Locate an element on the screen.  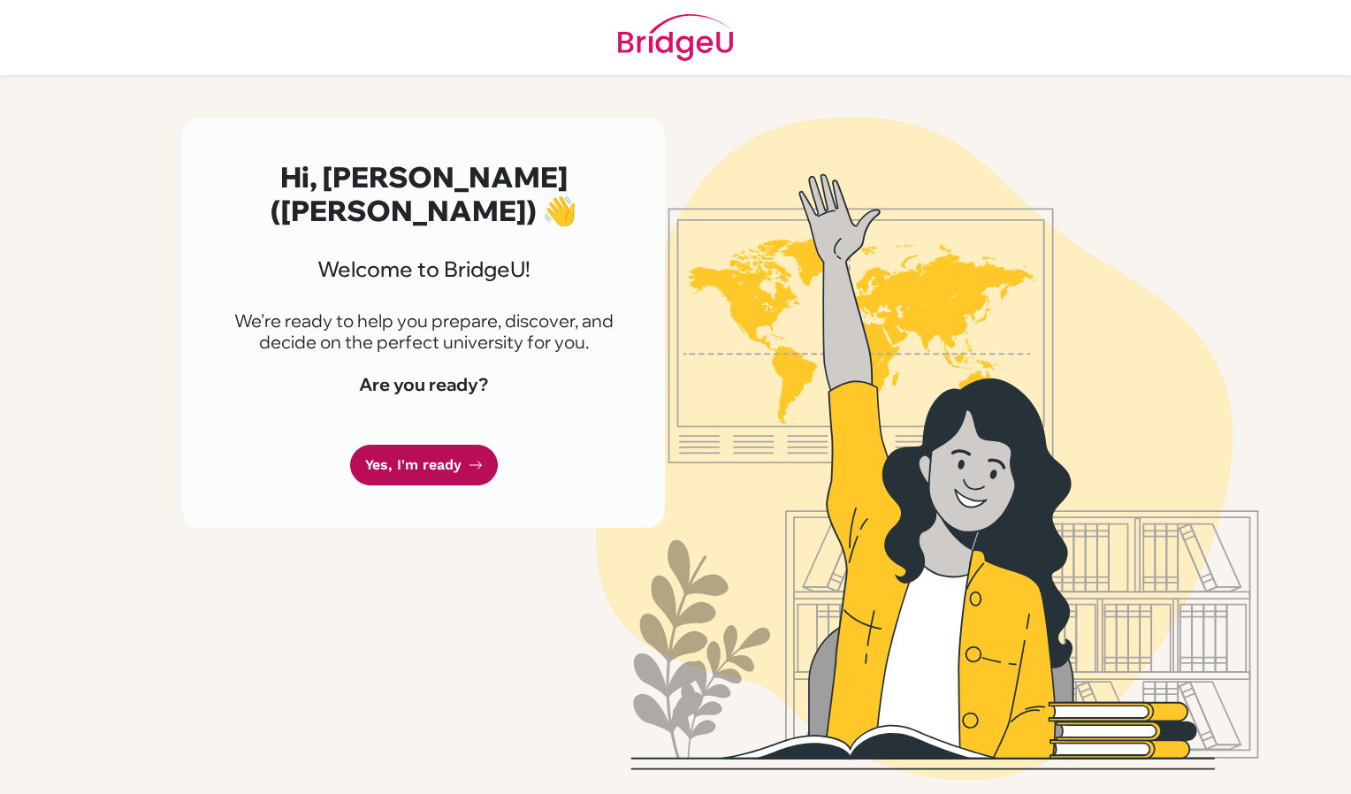
h3: Welcome to BridgeU! is located at coordinates (423, 269).